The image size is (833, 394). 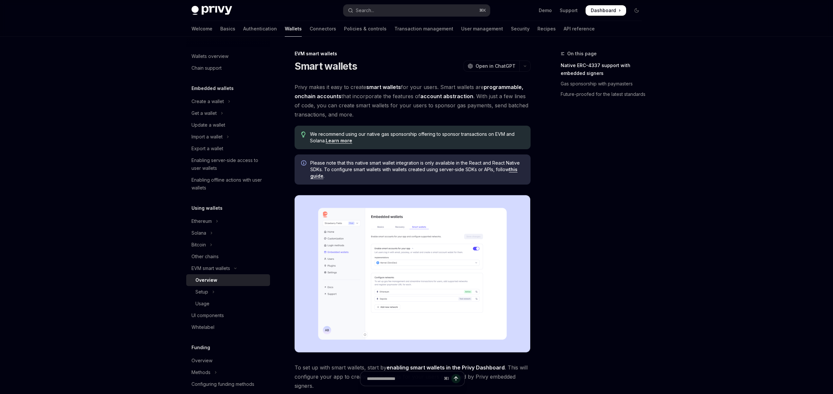 What do you see at coordinates (228, 164) in the screenshot?
I see `a: Enabling server-side access to user wallets` at bounding box center [228, 164].